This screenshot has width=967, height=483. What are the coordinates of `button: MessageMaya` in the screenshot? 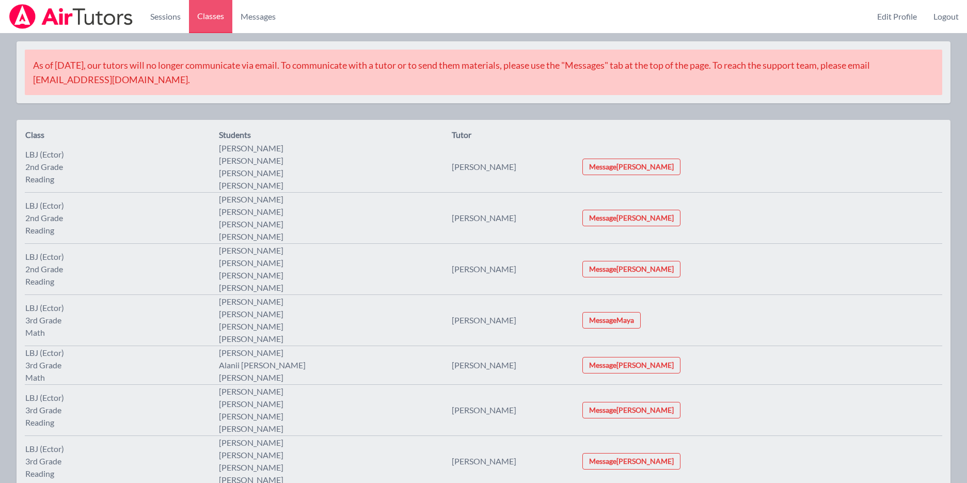 It's located at (611, 320).